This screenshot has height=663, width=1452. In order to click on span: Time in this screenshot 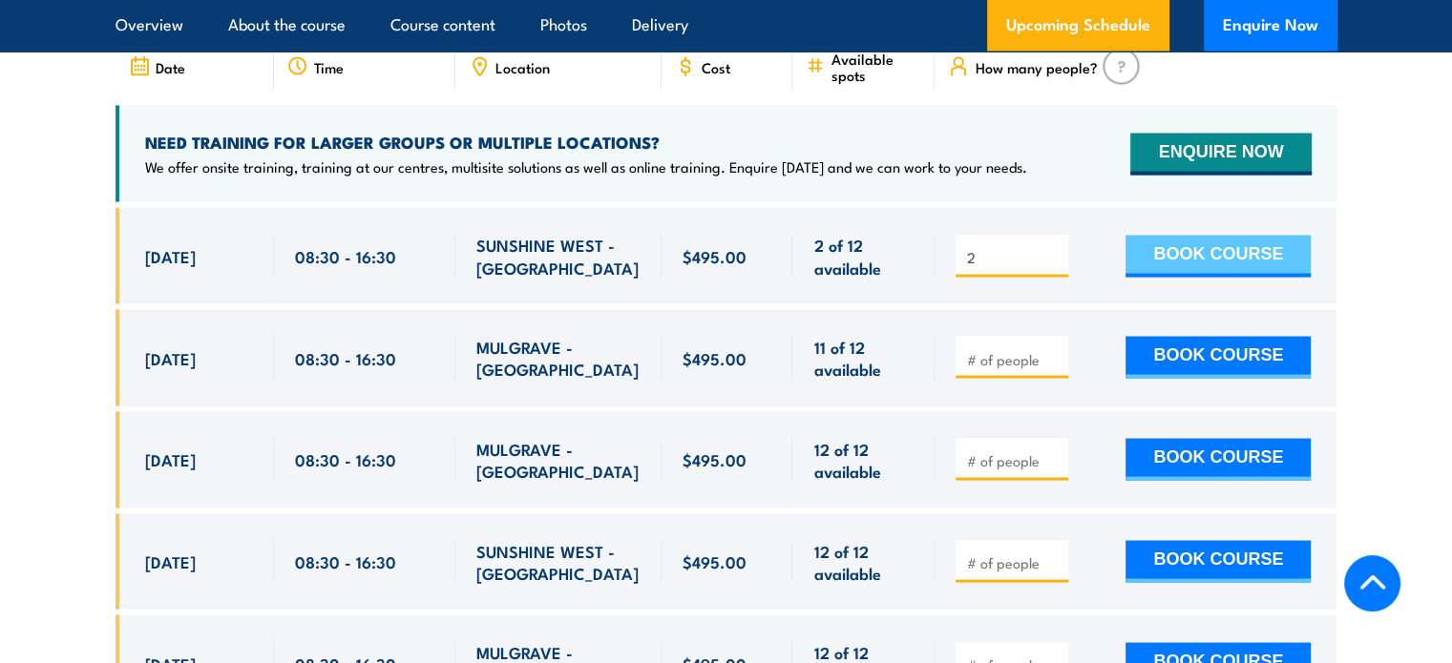, I will do `click(328, 67)`.